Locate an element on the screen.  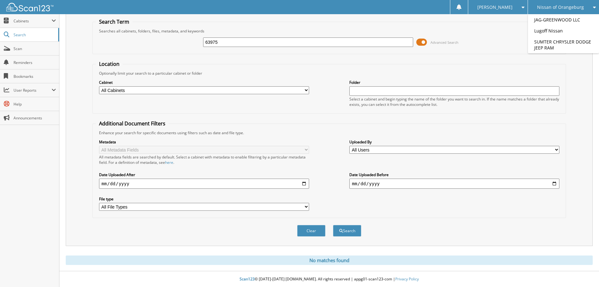
a: Privacy Policy is located at coordinates (407, 278).